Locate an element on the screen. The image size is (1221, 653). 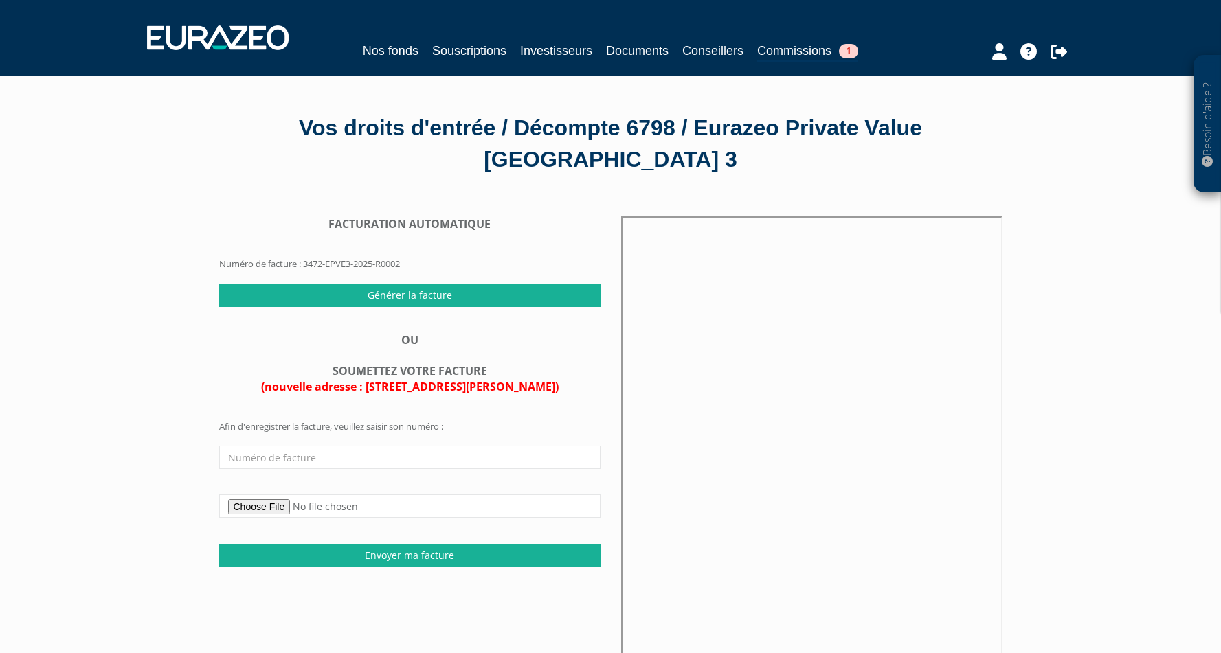
div: FACTURATION AUTOMATIQUE is located at coordinates (409, 224).